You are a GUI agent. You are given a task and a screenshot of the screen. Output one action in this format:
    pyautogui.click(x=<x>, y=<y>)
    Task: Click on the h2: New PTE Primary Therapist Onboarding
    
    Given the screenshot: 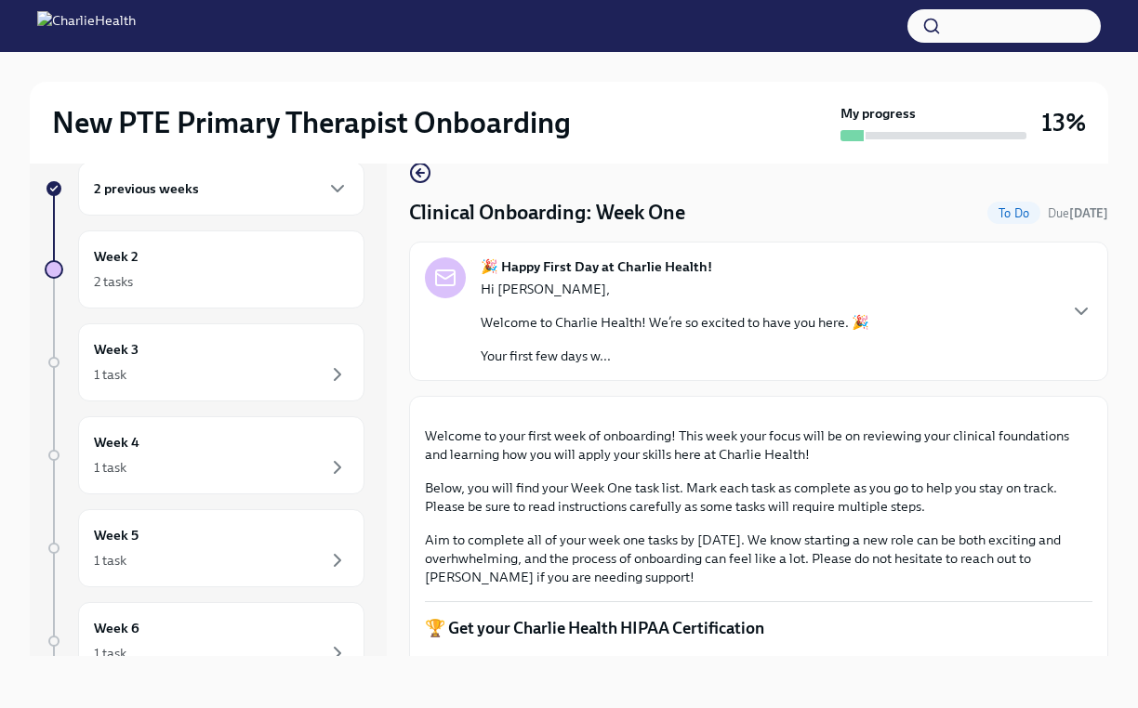 What is the action you would take?
    pyautogui.click(x=311, y=123)
    